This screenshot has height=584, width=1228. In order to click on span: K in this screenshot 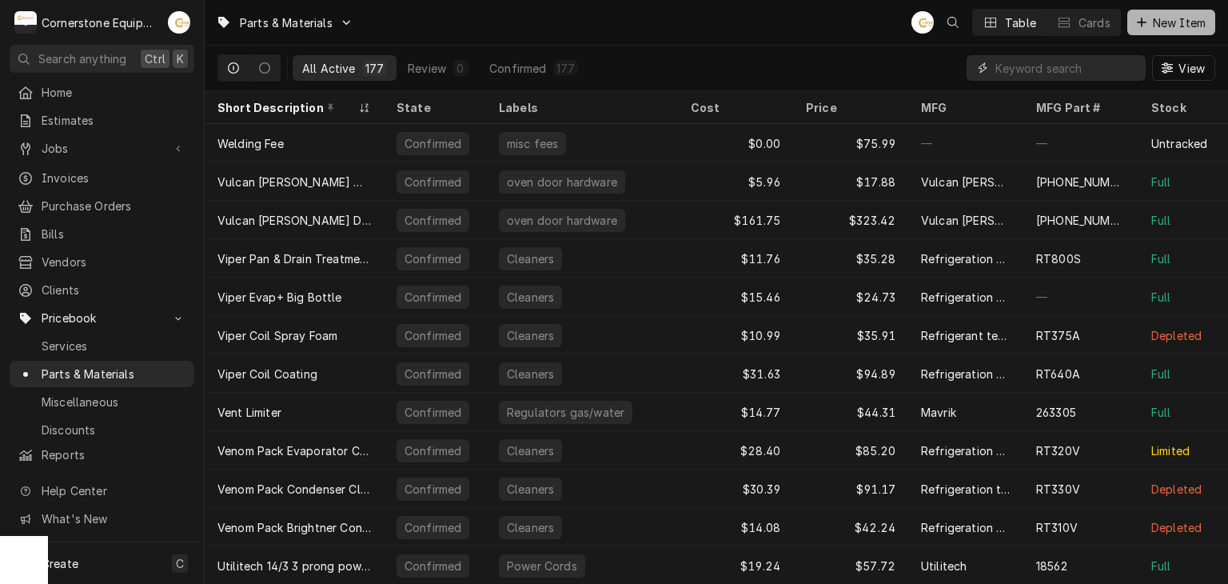, I will do `click(180, 58)`.